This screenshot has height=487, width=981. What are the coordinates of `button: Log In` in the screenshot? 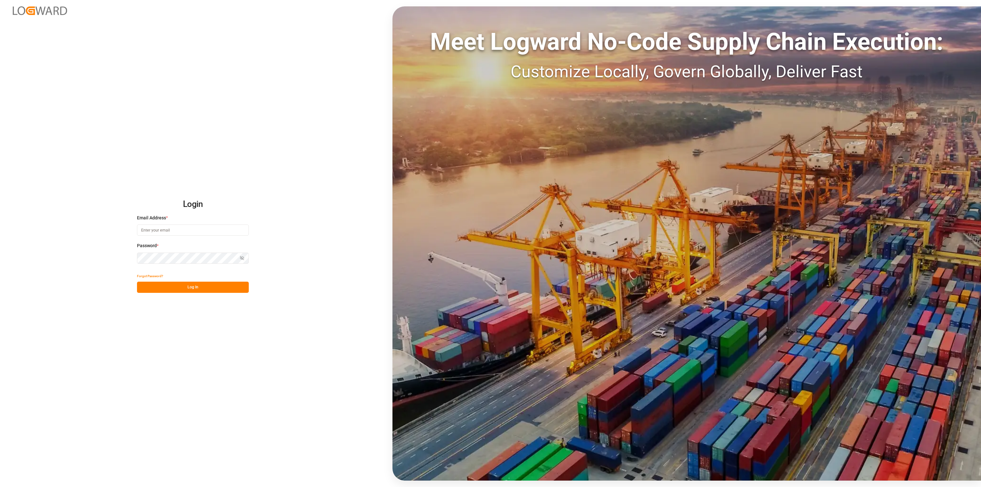 It's located at (193, 287).